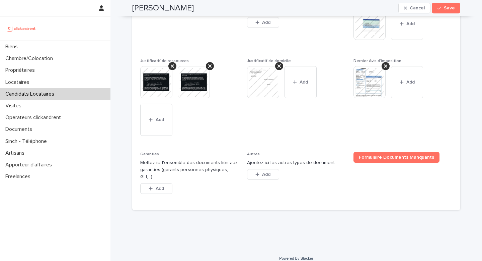 This screenshot has height=261, width=482. Describe the element at coordinates (446, 8) in the screenshot. I see `button: Save` at that location.